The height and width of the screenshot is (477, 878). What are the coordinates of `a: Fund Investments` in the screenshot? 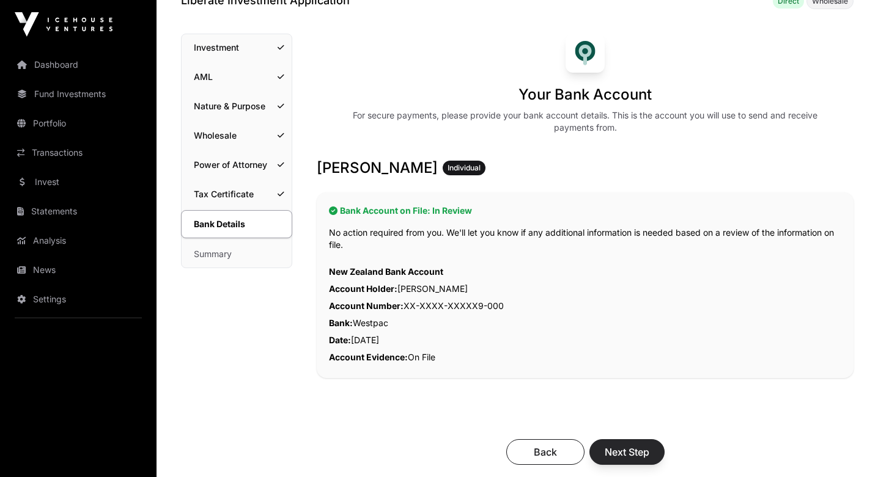 It's located at (78, 94).